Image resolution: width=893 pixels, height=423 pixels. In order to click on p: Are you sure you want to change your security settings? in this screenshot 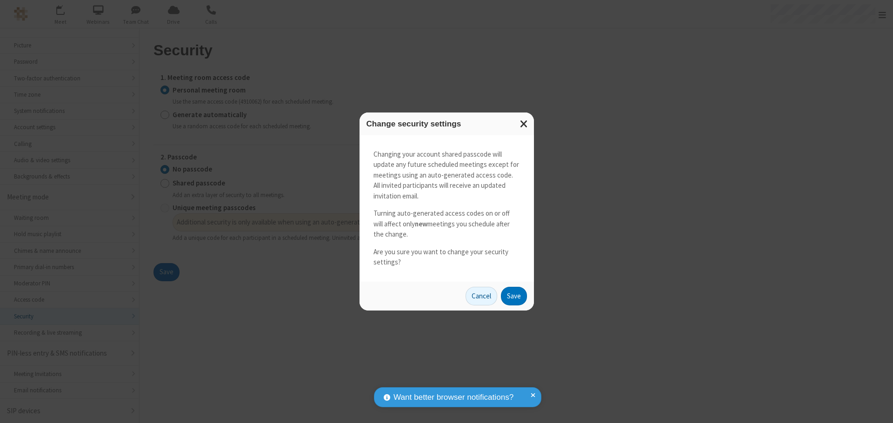, I will do `click(447, 257)`.